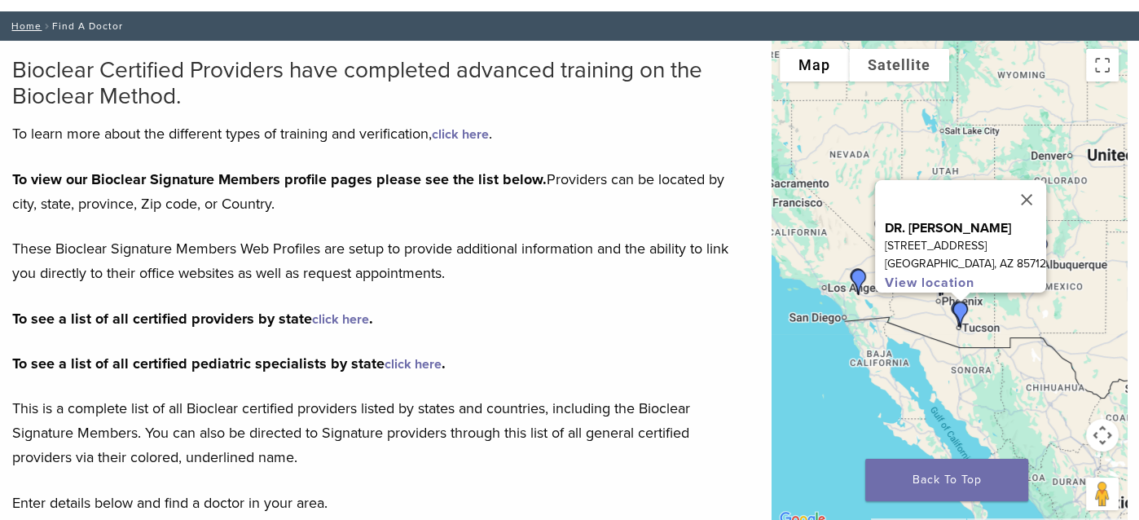  Describe the element at coordinates (24, 26) in the screenshot. I see `a: Home` at that location.